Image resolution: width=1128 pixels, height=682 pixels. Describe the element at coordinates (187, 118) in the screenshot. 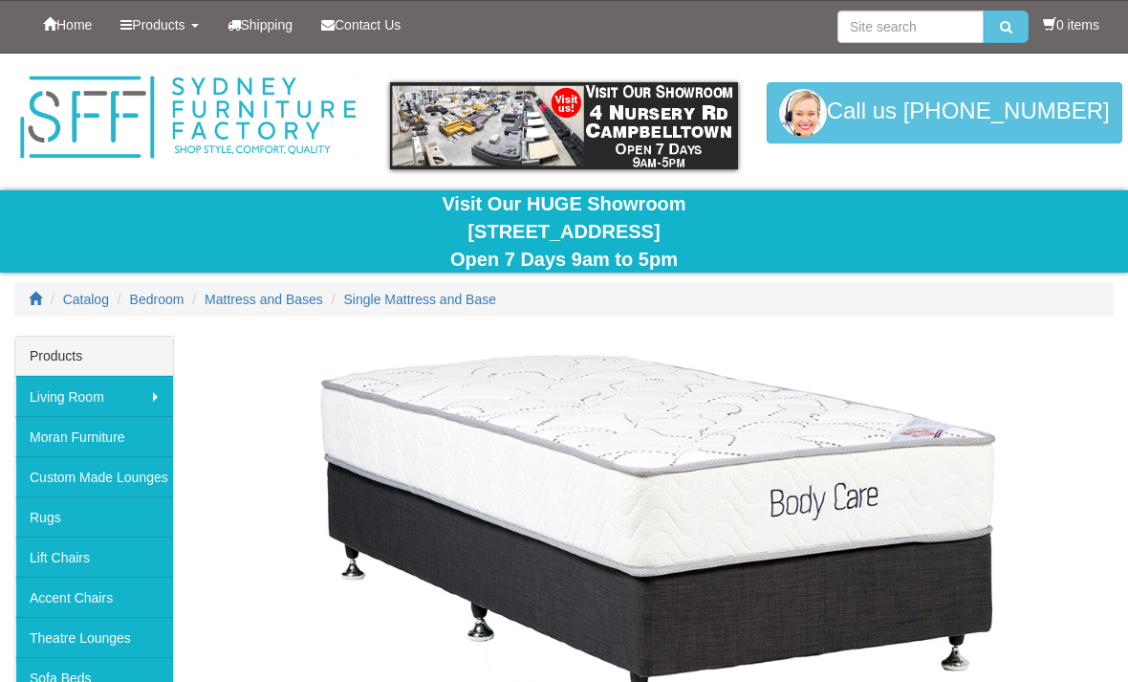

I see `img: Sydney Furniture Factory` at that location.